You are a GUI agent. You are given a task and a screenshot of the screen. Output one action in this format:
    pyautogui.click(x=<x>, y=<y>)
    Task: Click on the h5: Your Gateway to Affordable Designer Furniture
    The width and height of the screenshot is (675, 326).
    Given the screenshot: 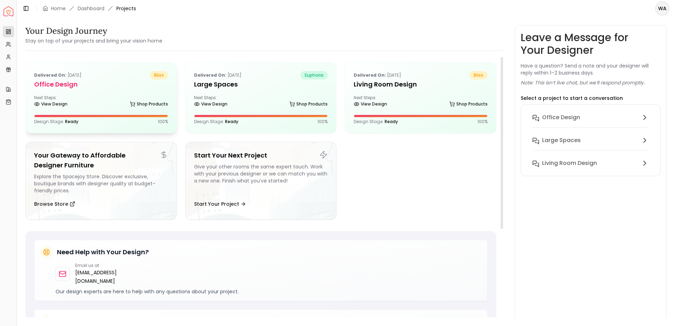 What is the action you would take?
    pyautogui.click(x=101, y=160)
    